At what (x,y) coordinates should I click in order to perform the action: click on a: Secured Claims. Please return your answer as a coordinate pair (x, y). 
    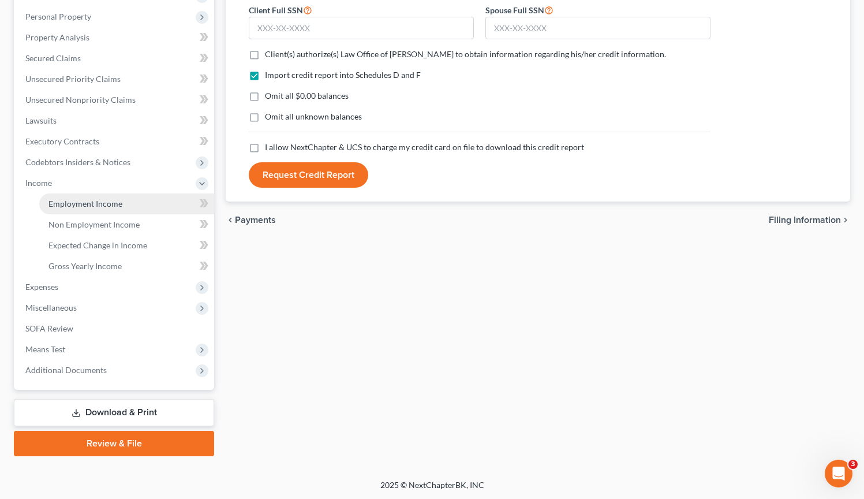
    Looking at the image, I should click on (115, 58).